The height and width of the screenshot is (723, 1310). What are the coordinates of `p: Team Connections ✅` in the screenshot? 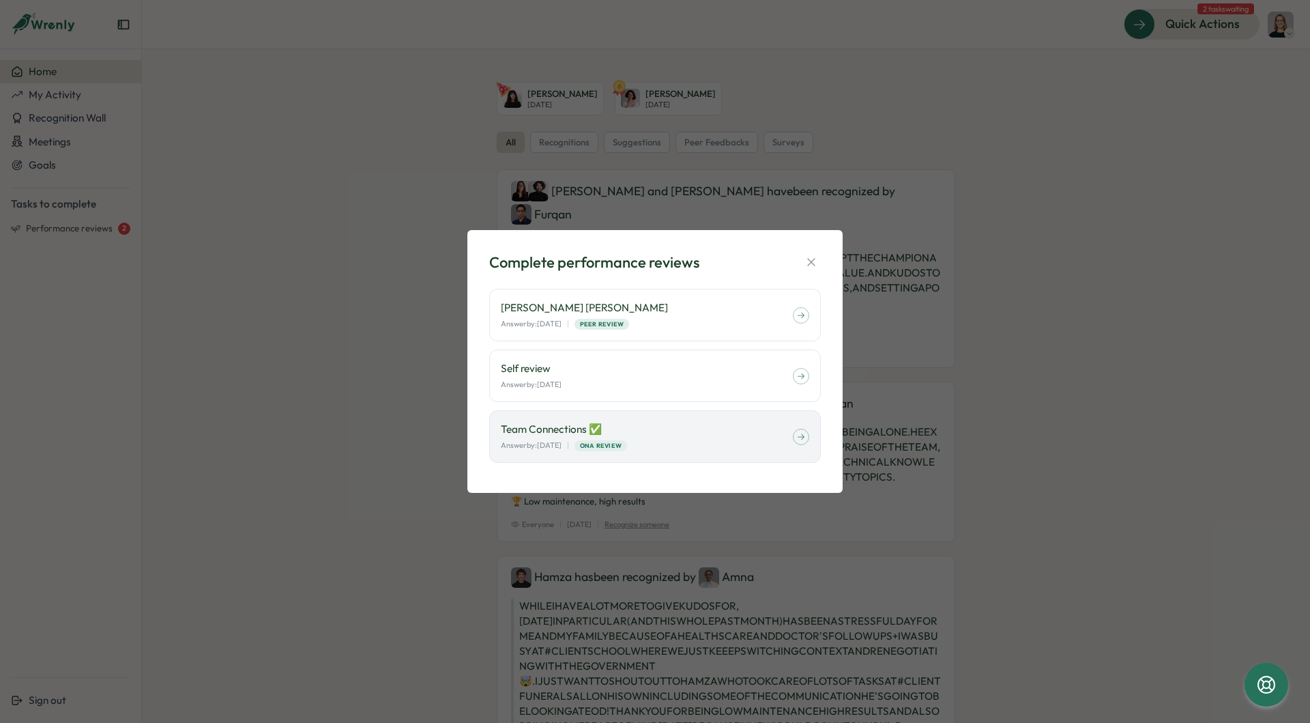 It's located at (647, 429).